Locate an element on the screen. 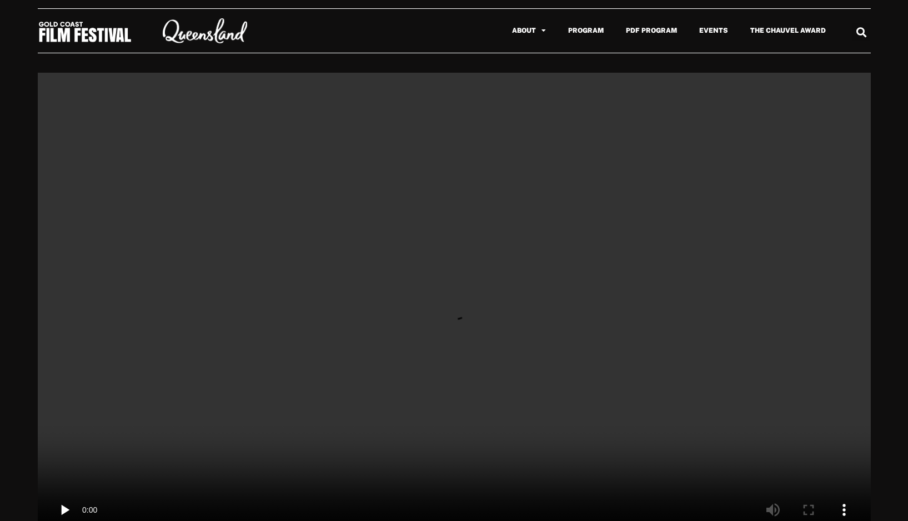  a: PDF Program is located at coordinates (651, 31).